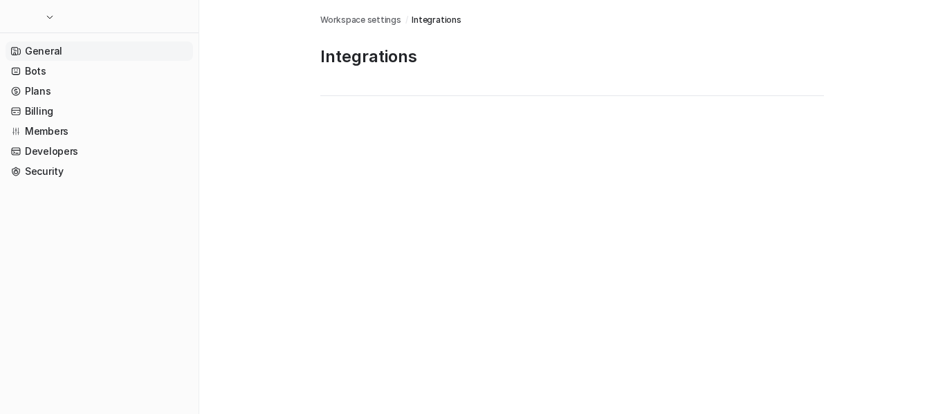 This screenshot has width=945, height=414. I want to click on a: Plans, so click(99, 91).